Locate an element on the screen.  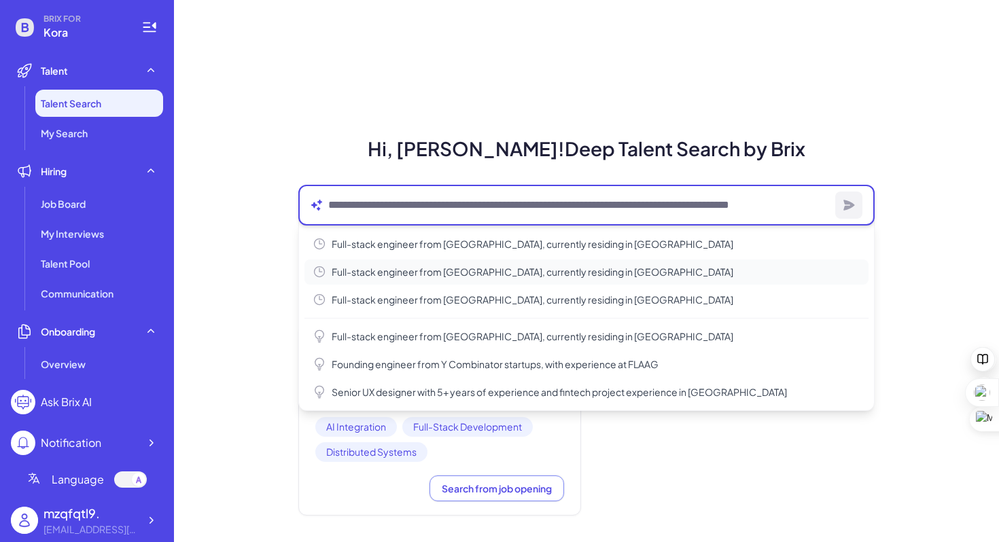
span: My Interviews is located at coordinates (72, 234).